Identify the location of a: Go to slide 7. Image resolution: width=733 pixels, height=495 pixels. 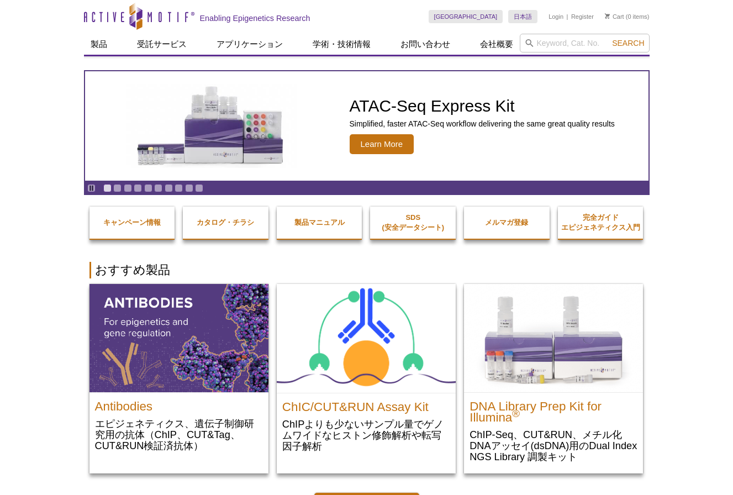
(169, 188).